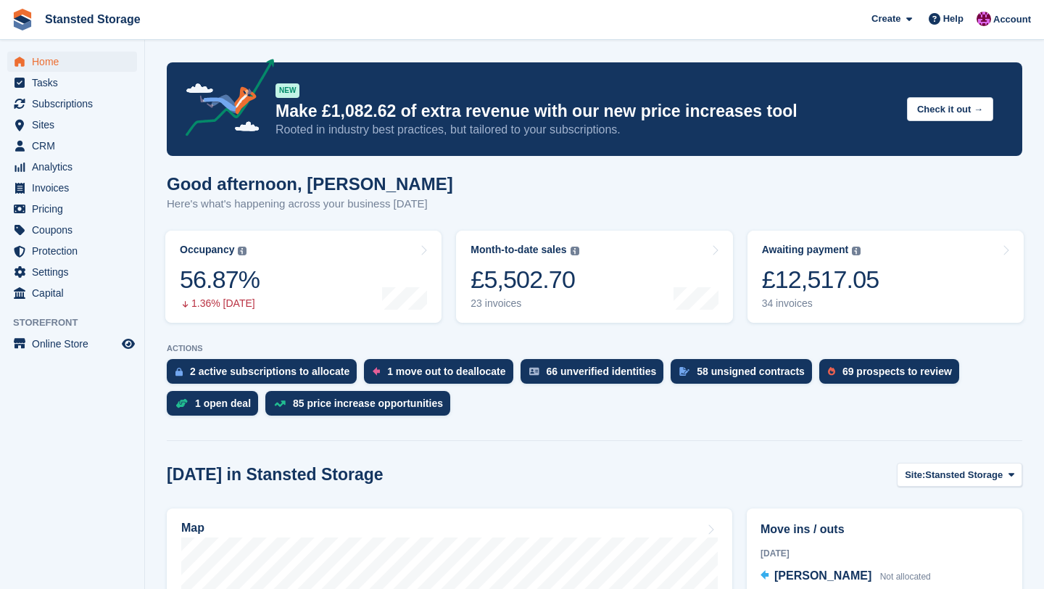  I want to click on a: 2 active subscriptions to allocate, so click(265, 375).